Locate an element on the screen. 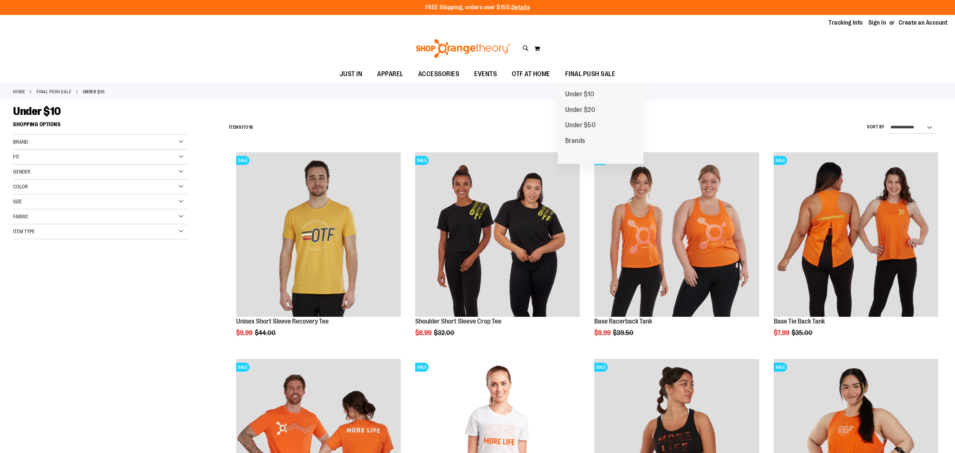  img: Product image for Base Tie Back Tank is located at coordinates (855, 234).